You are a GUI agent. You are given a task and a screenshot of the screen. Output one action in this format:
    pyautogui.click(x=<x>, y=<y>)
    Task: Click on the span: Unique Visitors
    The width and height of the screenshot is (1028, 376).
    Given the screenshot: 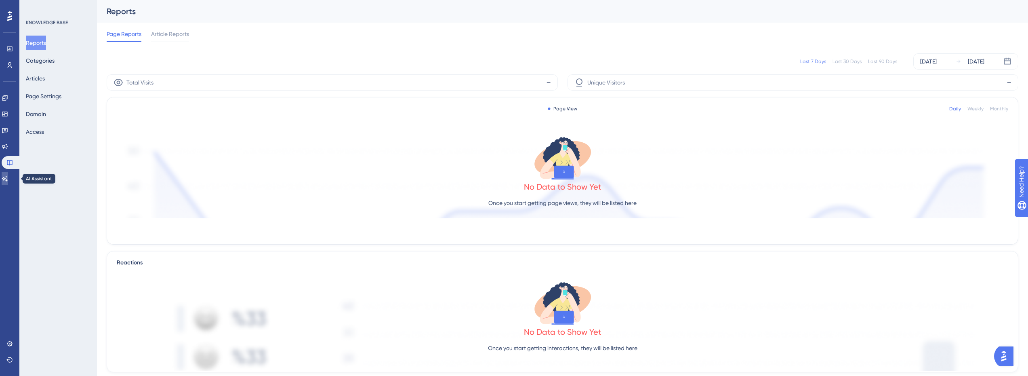 What is the action you would take?
    pyautogui.click(x=606, y=82)
    